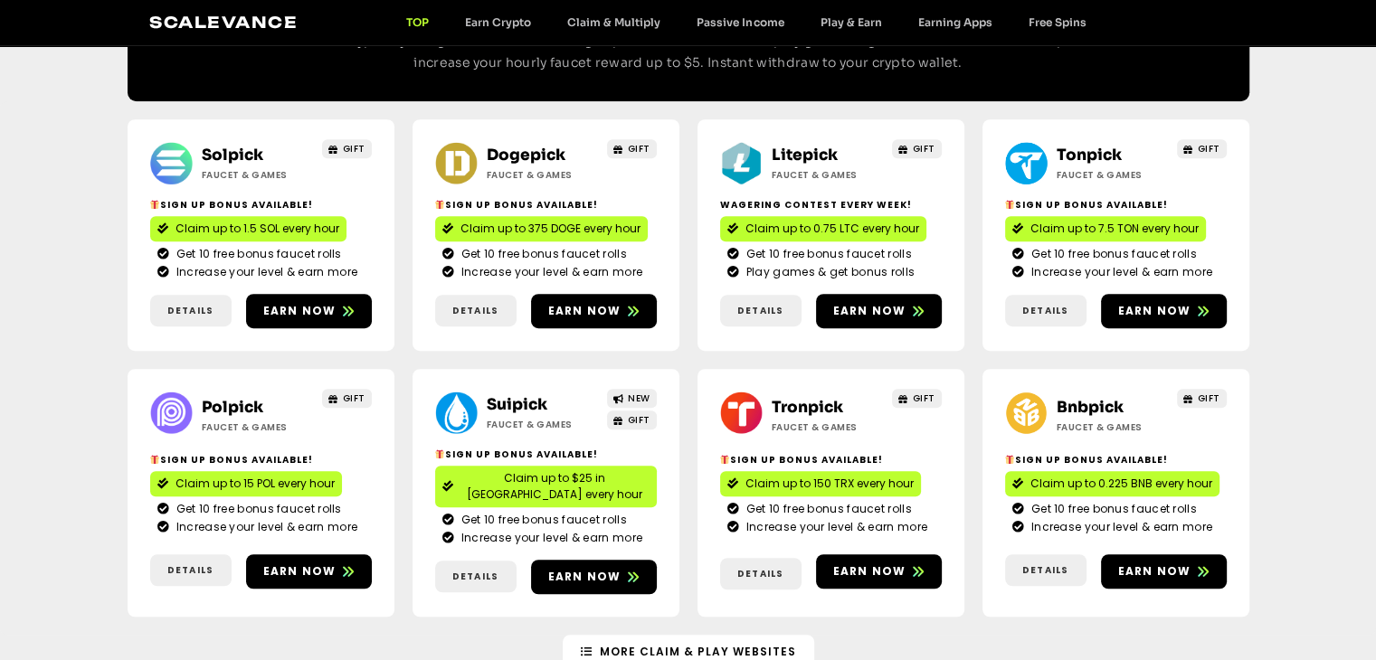 This screenshot has width=1376, height=660. What do you see at coordinates (255, 484) in the screenshot?
I see `span: Claim up to 15 POL every hour` at bounding box center [255, 484].